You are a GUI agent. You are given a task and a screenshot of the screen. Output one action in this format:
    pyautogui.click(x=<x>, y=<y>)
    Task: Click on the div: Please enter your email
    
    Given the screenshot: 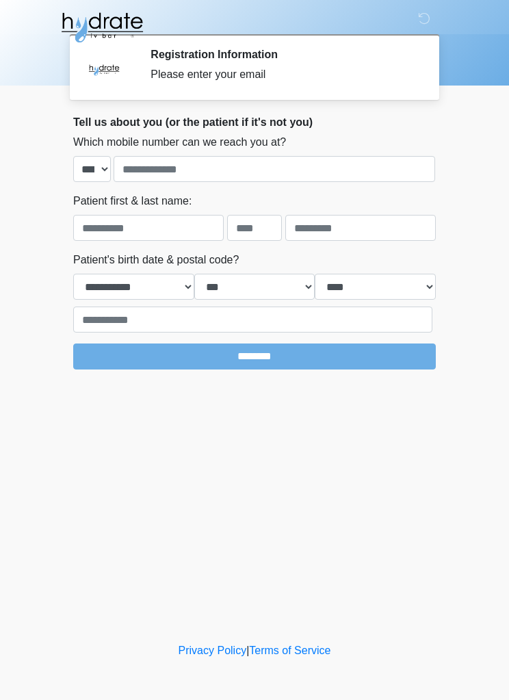 What is the action you would take?
    pyautogui.click(x=283, y=75)
    